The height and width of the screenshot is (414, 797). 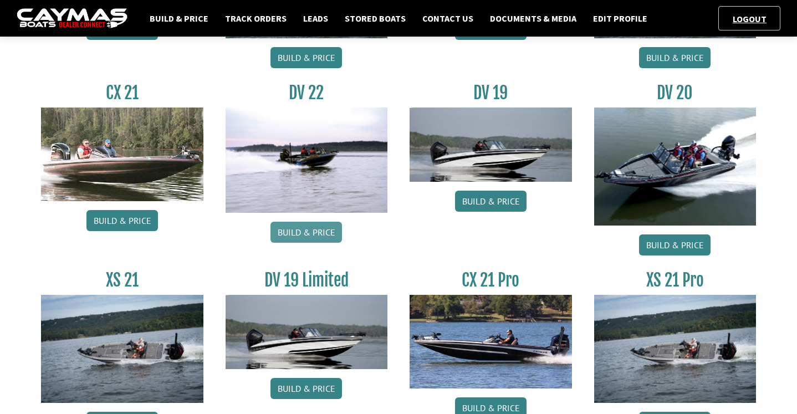 I want to click on a: Leads, so click(x=315, y=18).